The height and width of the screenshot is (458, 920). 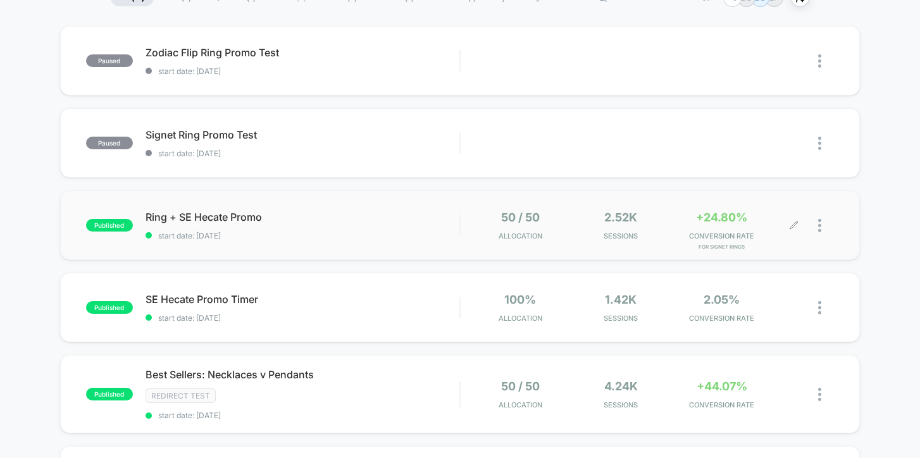 What do you see at coordinates (621, 386) in the screenshot?
I see `span: 4.24k` at bounding box center [621, 386].